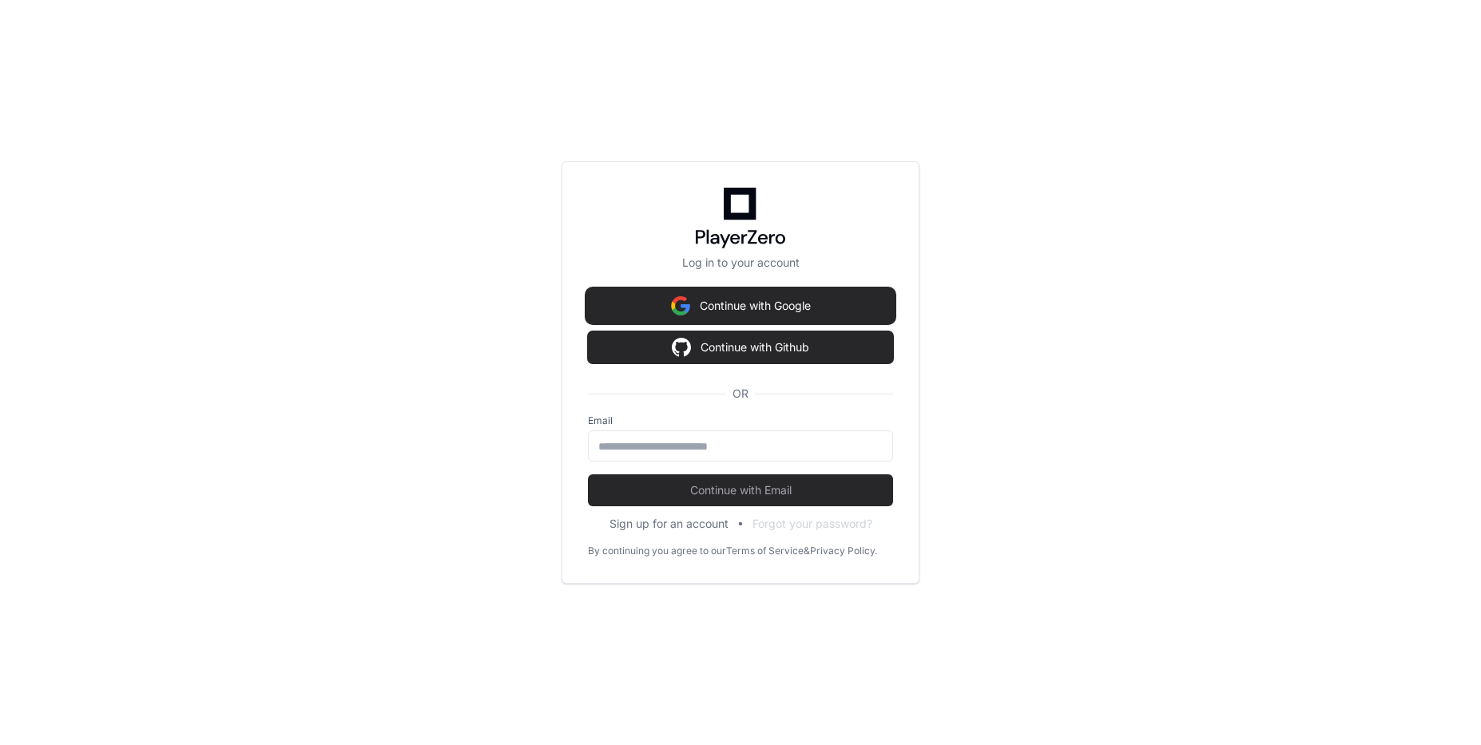  I want to click on button: Forgot your password?, so click(813, 524).